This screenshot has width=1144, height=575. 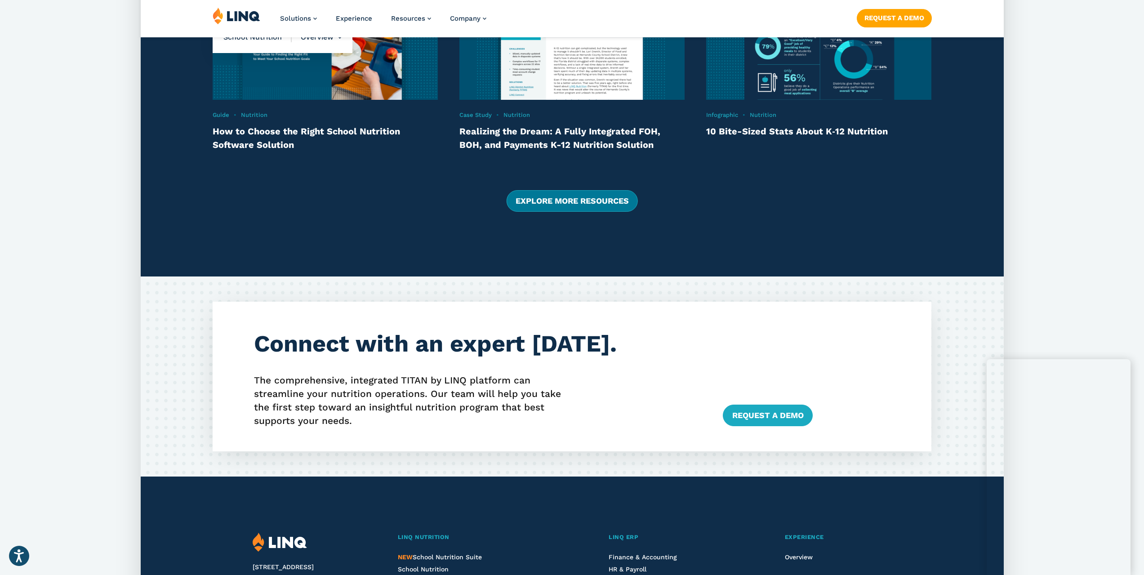 What do you see at coordinates (465, 18) in the screenshot?
I see `span: Company` at bounding box center [465, 18].